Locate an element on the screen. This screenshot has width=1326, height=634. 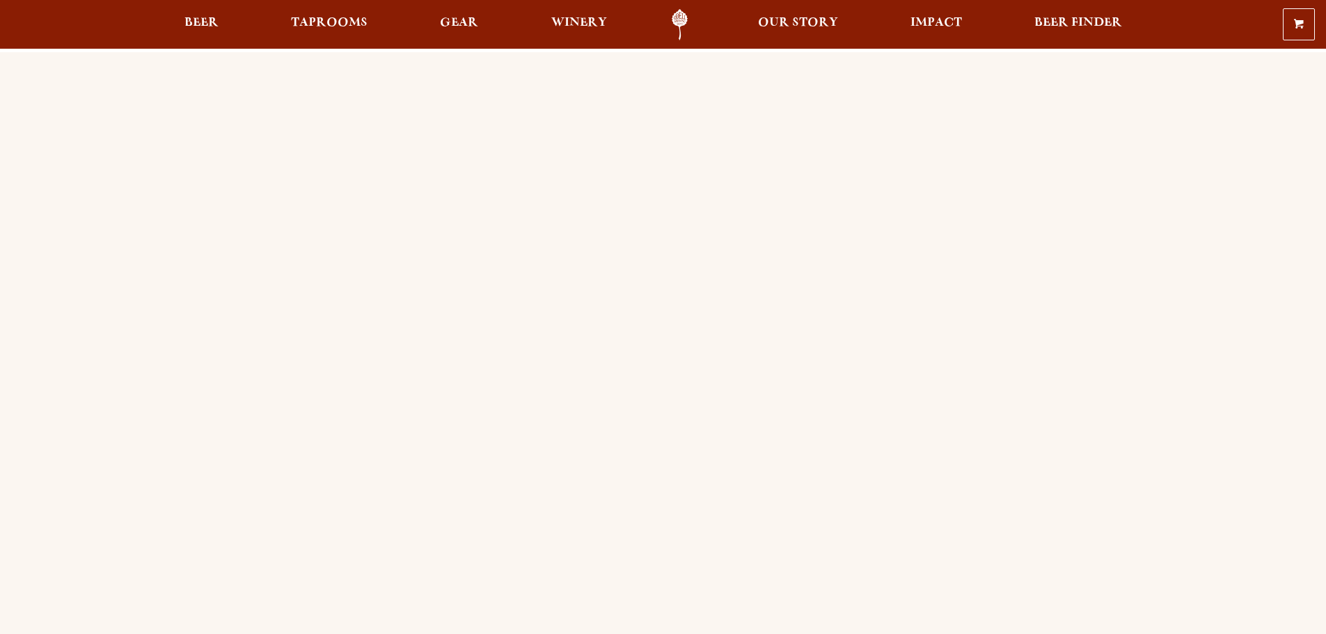
a: Beer is located at coordinates (201, 24).